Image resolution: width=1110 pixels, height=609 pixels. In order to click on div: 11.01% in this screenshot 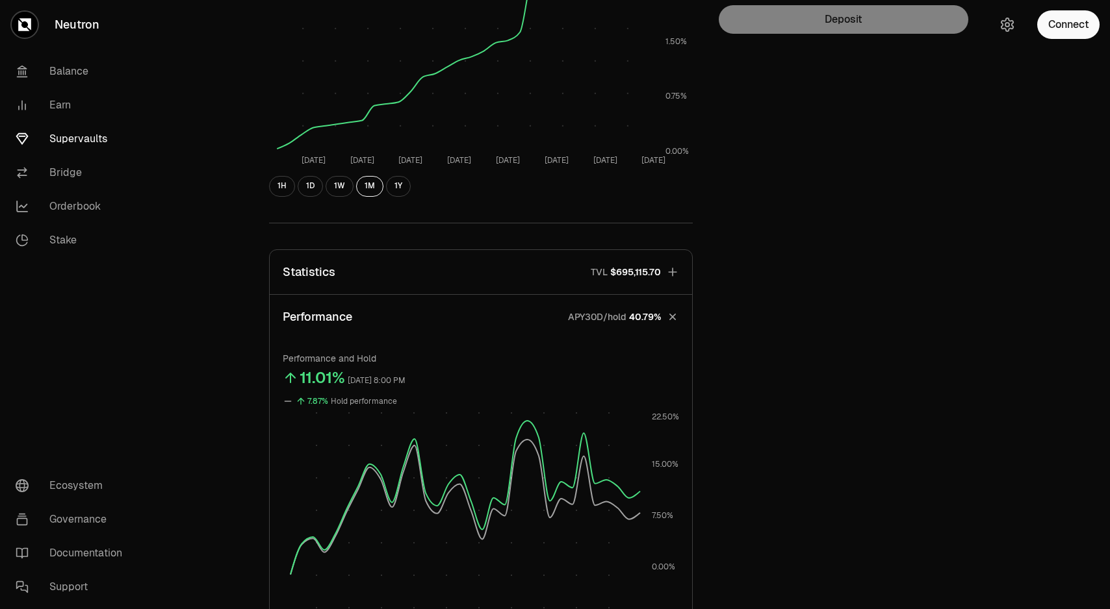, I will do `click(322, 378)`.